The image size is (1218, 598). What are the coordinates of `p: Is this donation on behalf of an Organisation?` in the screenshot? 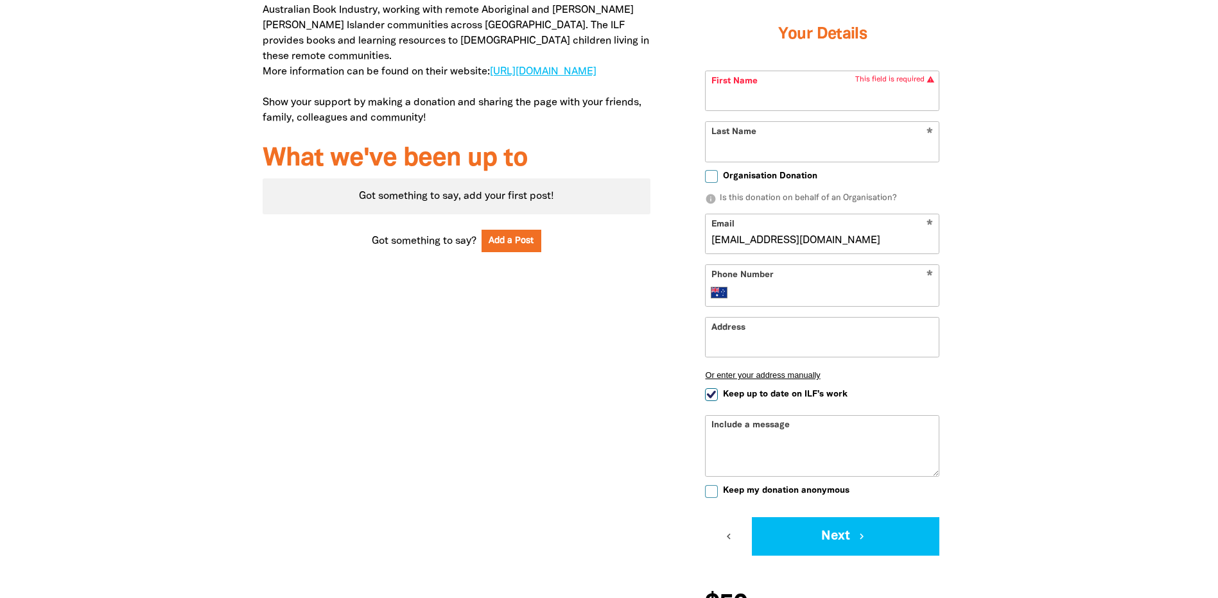 It's located at (822, 199).